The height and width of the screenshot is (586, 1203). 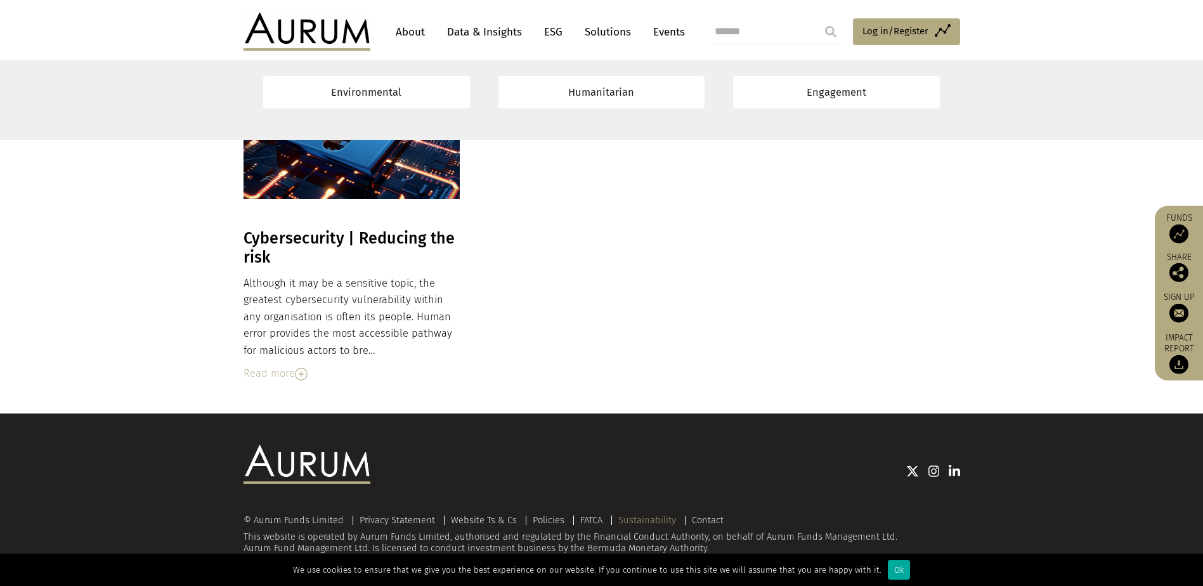 What do you see at coordinates (666, 32) in the screenshot?
I see `a: Events` at bounding box center [666, 32].